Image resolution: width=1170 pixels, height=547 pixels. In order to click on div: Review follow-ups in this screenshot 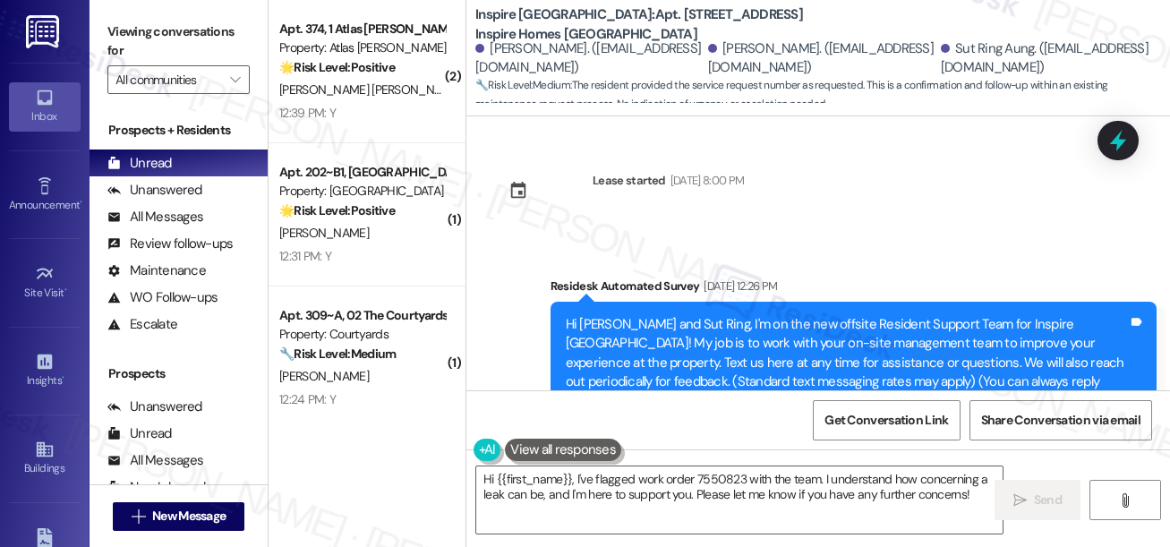, I will do `click(170, 244)`.